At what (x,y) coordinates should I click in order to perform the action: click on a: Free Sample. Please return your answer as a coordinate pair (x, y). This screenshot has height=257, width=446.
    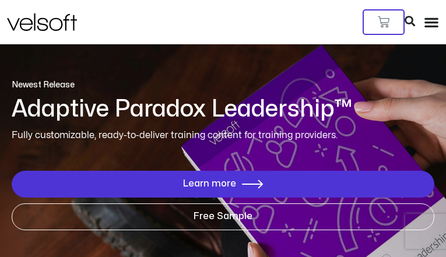
    Looking at the image, I should click on (223, 217).